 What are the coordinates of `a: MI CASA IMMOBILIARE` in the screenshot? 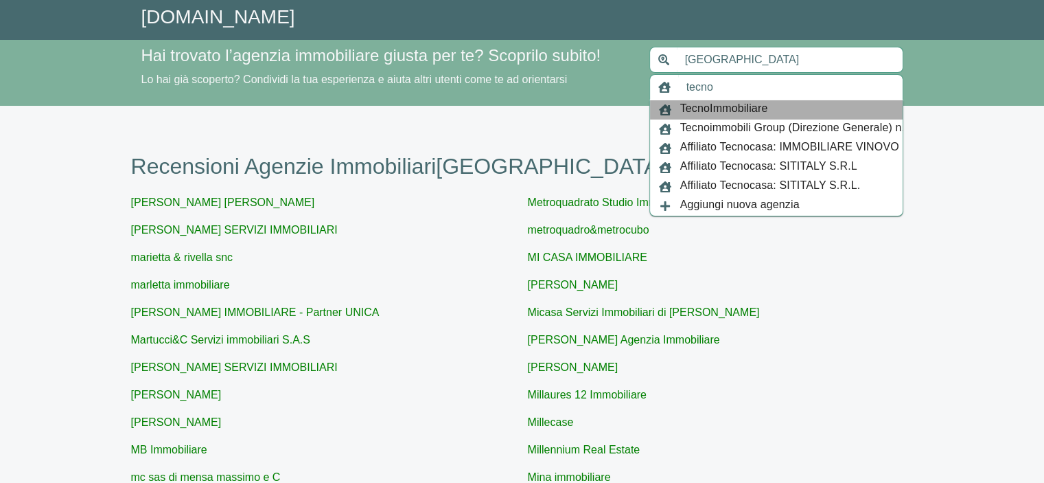 It's located at (588, 257).